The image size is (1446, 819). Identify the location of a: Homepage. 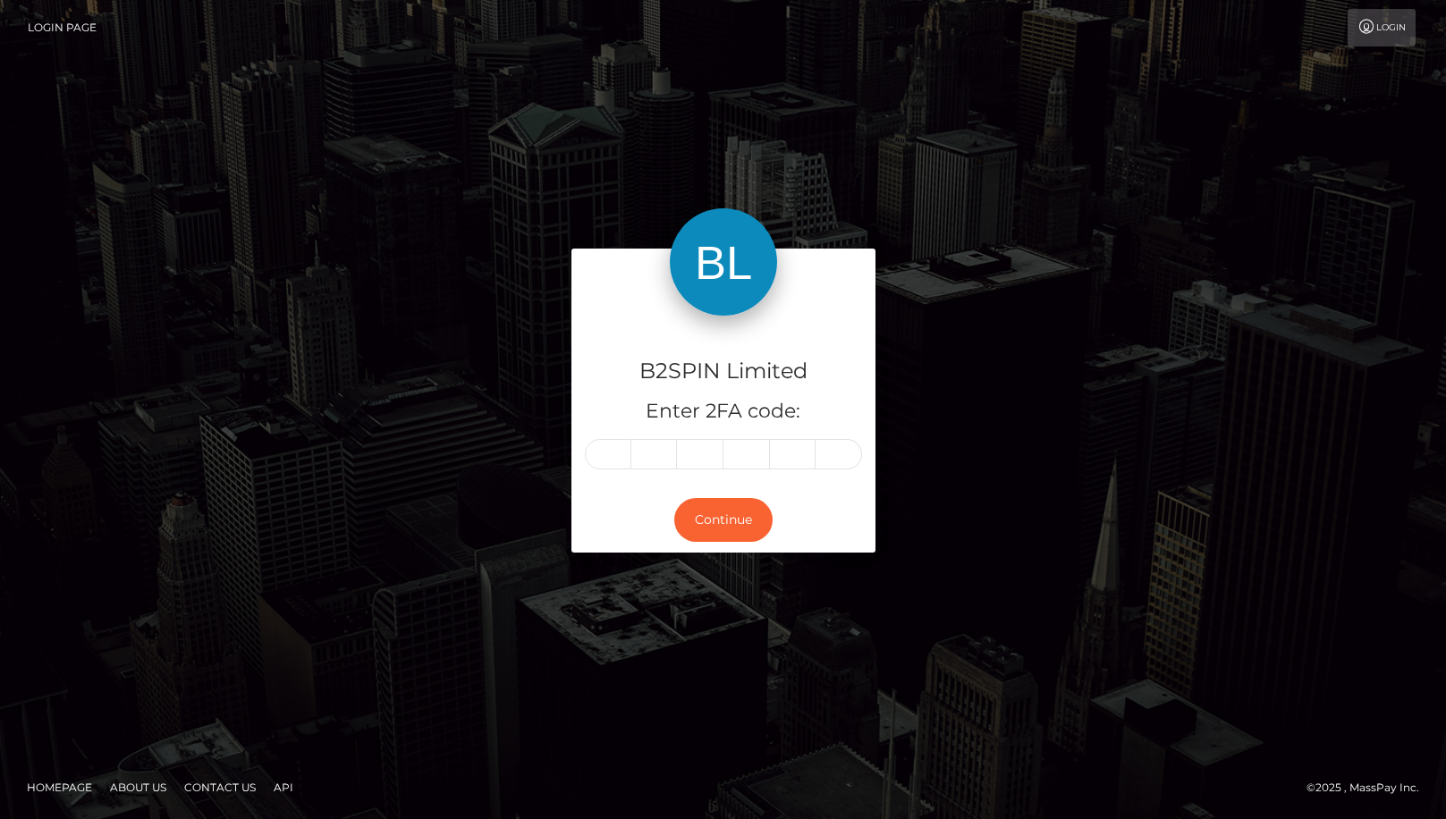
(59, 787).